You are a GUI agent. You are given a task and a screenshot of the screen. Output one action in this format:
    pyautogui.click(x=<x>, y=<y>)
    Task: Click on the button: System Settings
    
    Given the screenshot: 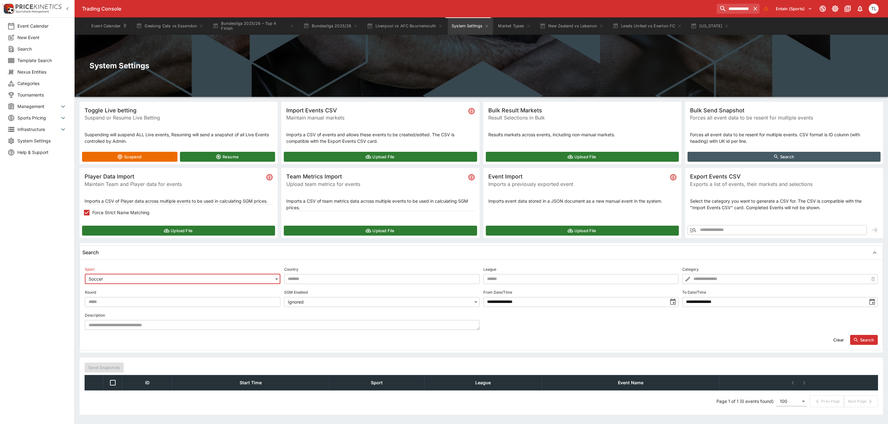 What is the action you would take?
    pyautogui.click(x=470, y=26)
    